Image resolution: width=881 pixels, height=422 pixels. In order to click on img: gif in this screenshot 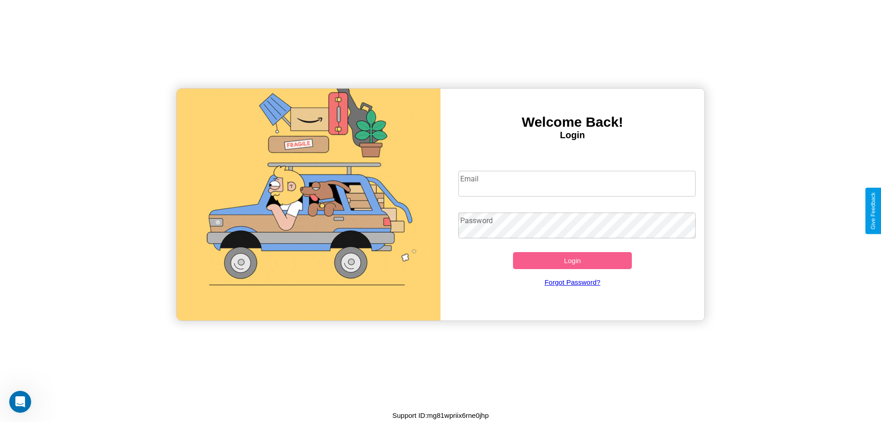, I will do `click(308, 204)`.